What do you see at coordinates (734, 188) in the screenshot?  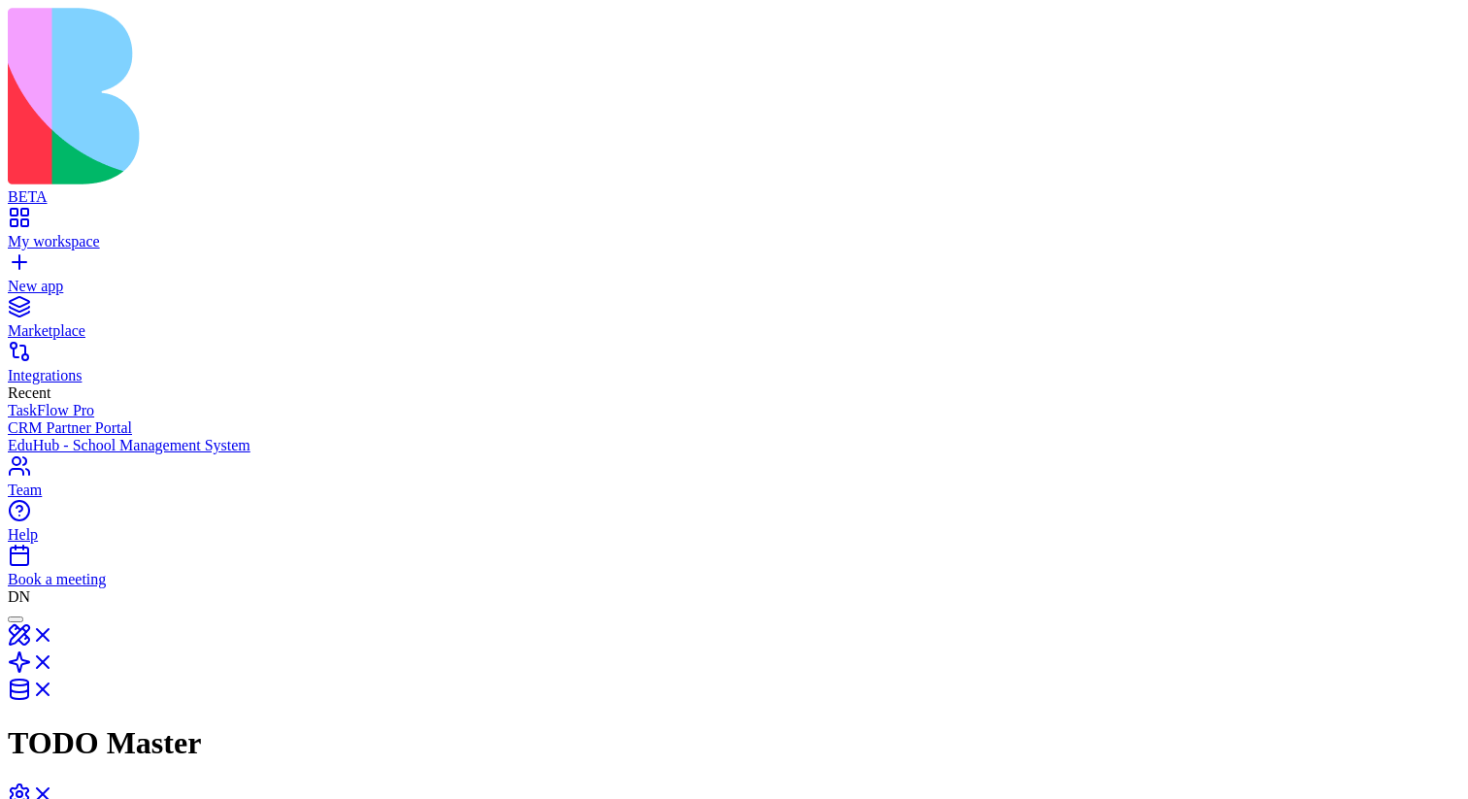 I see `a: BETA` at bounding box center [734, 188].